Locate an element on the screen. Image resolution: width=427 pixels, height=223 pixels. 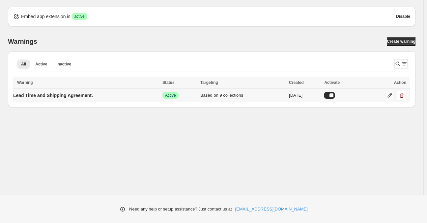
span: Warning is located at coordinates (25, 83).